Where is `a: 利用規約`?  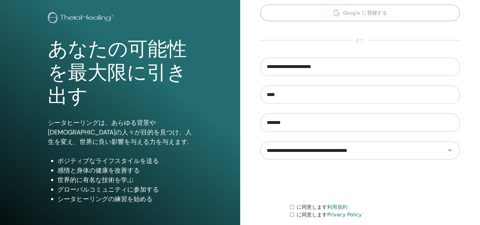 a: 利用規約 is located at coordinates (337, 207).